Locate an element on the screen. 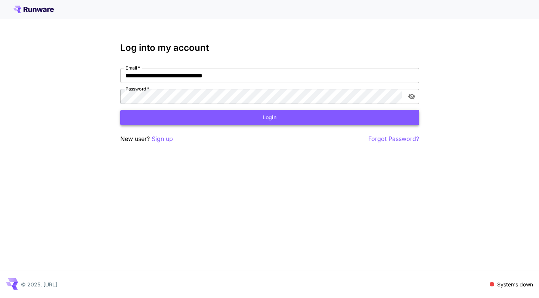 This screenshot has height=298, width=539. button: toggle password visibility is located at coordinates (412, 96).